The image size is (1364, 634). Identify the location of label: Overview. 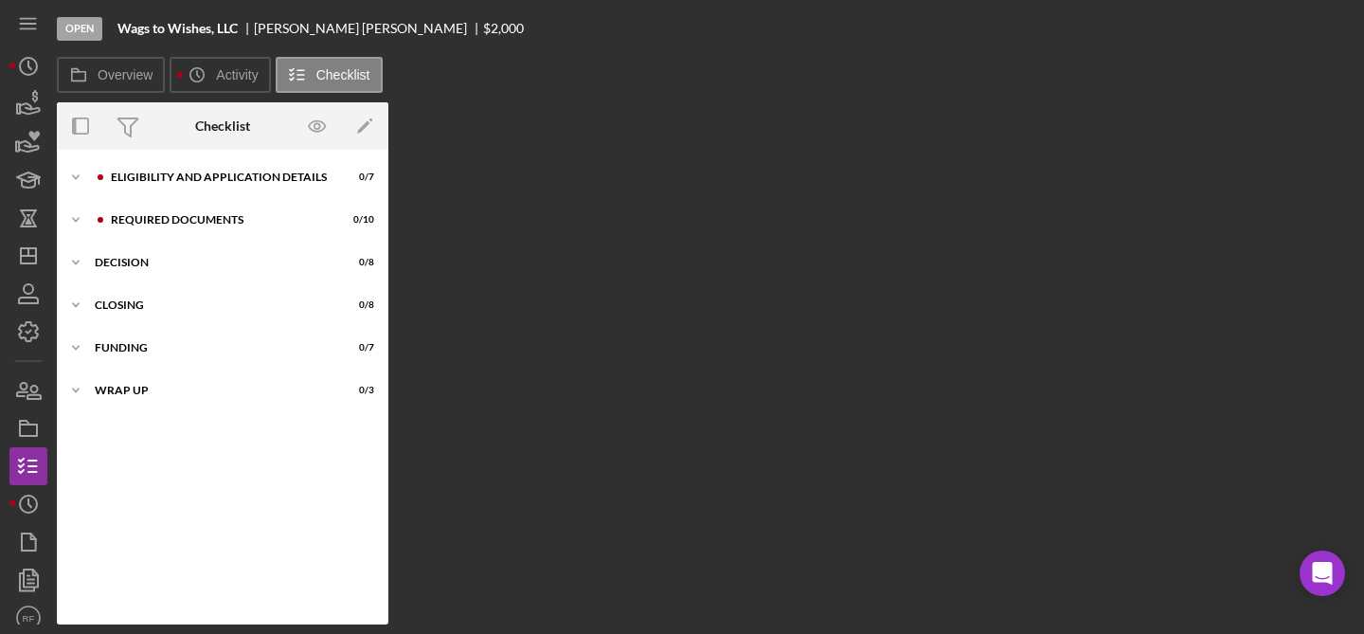
(125, 75).